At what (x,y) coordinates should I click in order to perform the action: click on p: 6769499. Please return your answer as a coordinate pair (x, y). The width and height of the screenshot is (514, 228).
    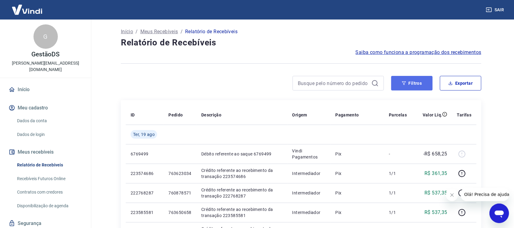
    Looking at the image, I should click on (145, 154).